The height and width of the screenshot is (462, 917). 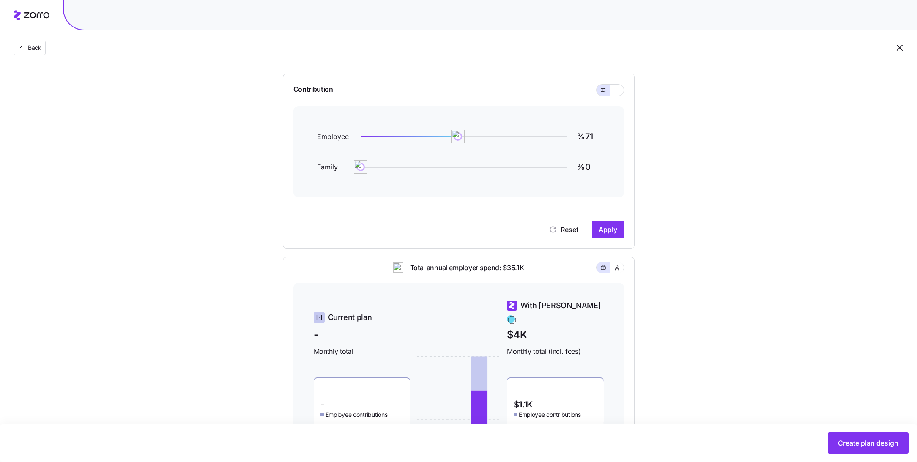 I want to click on span: Current plan, so click(x=350, y=318).